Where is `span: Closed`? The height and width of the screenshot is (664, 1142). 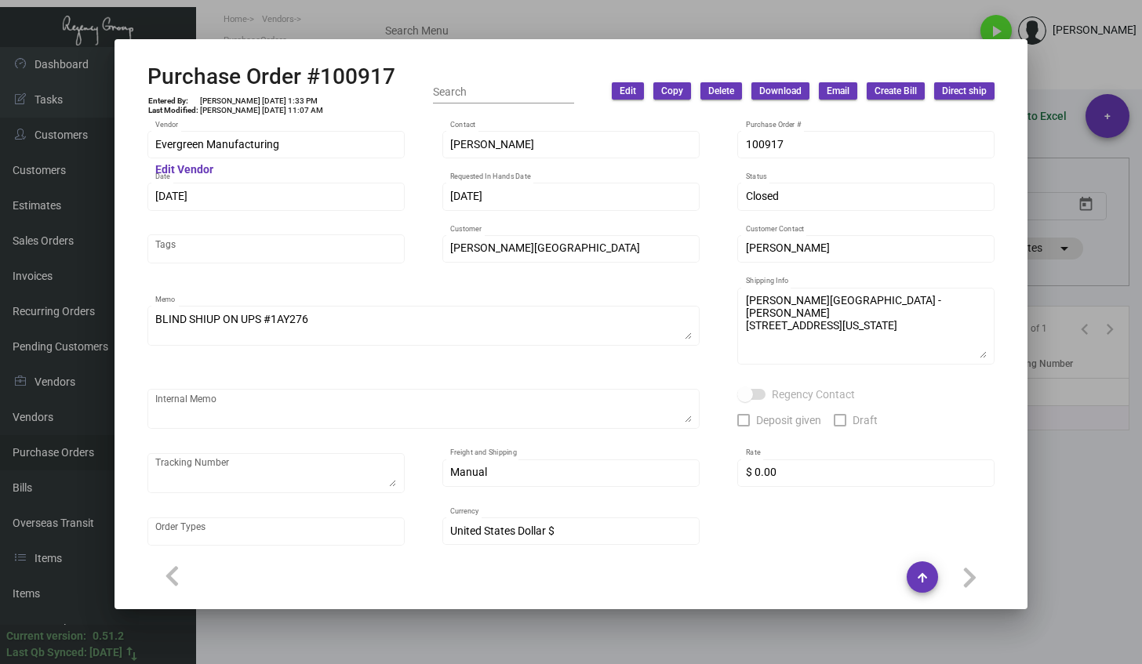
span: Closed is located at coordinates (762, 196).